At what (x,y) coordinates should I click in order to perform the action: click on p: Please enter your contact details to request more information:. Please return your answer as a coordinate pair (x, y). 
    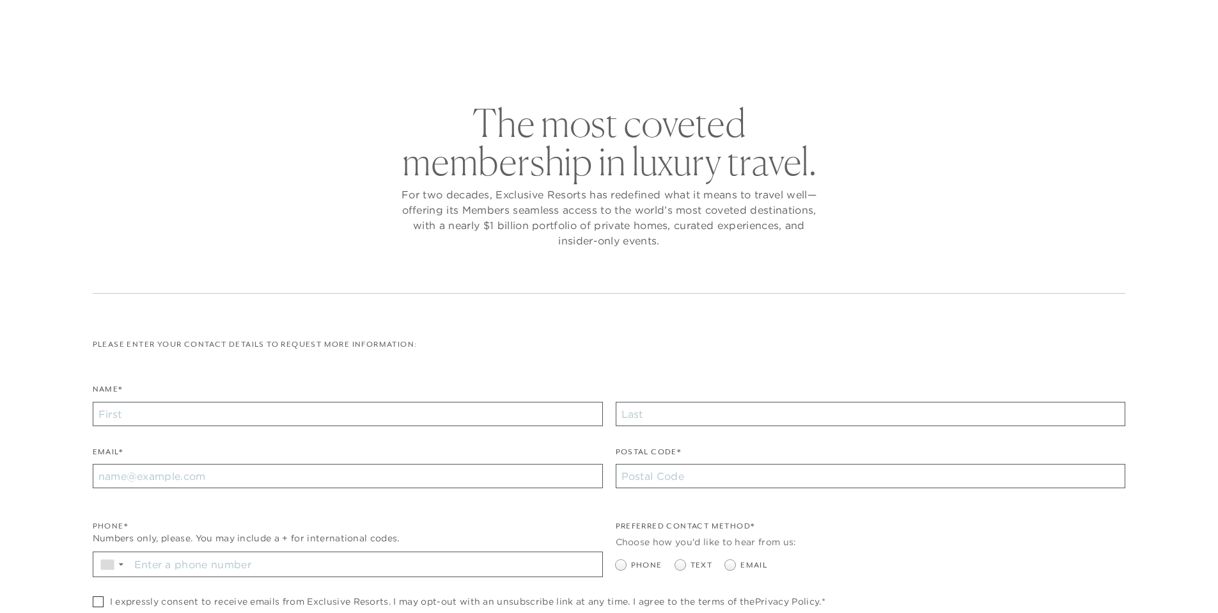
    Looking at the image, I should click on (609, 344).